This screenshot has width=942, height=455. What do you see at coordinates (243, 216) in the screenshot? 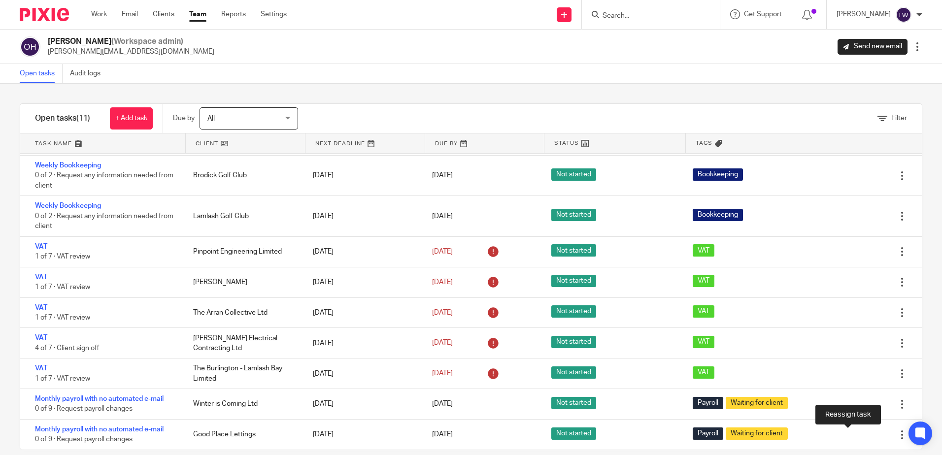
I see `div: Lamlash Golf Club` at bounding box center [243, 216].